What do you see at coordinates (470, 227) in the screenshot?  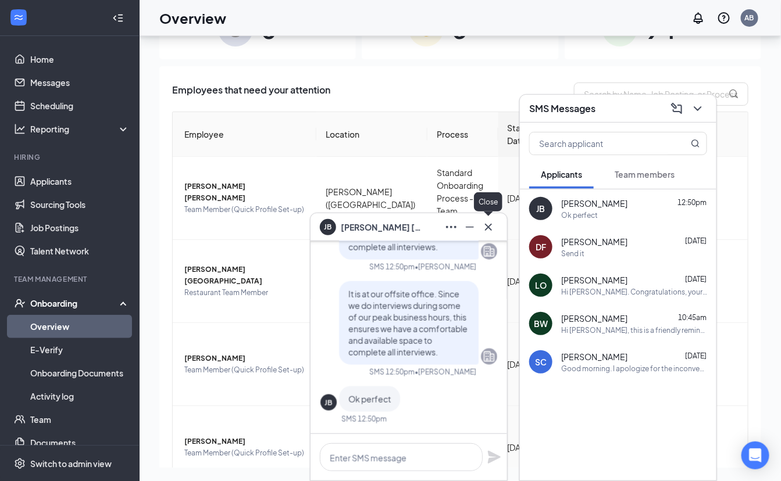 I see `svg: Minimize` at bounding box center [470, 227].